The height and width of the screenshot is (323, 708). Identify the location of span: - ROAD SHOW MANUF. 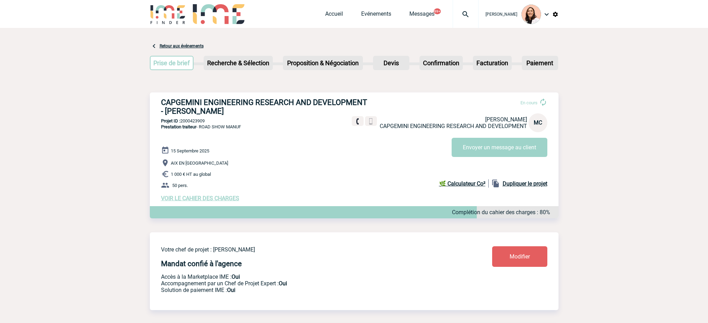
(201, 127).